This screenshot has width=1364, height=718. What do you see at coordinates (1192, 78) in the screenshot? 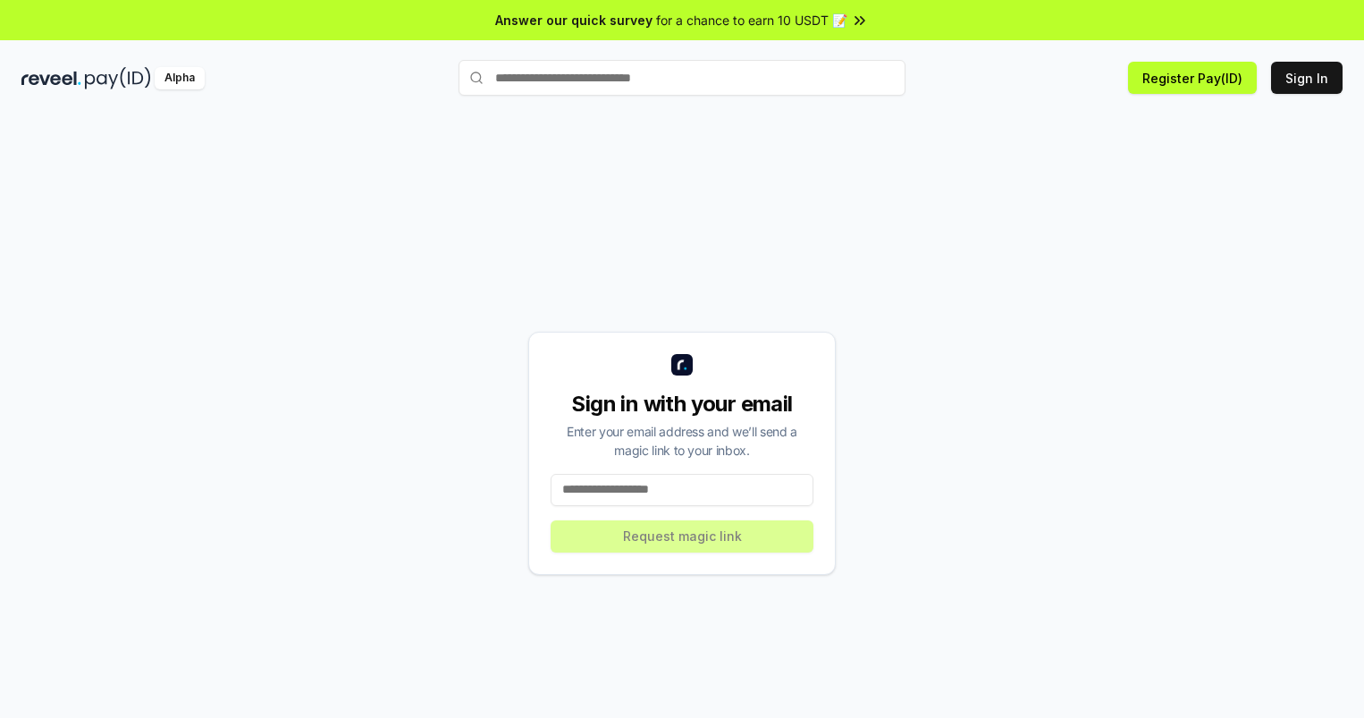
I see `button: Register Pay(ID)` at bounding box center [1192, 78].